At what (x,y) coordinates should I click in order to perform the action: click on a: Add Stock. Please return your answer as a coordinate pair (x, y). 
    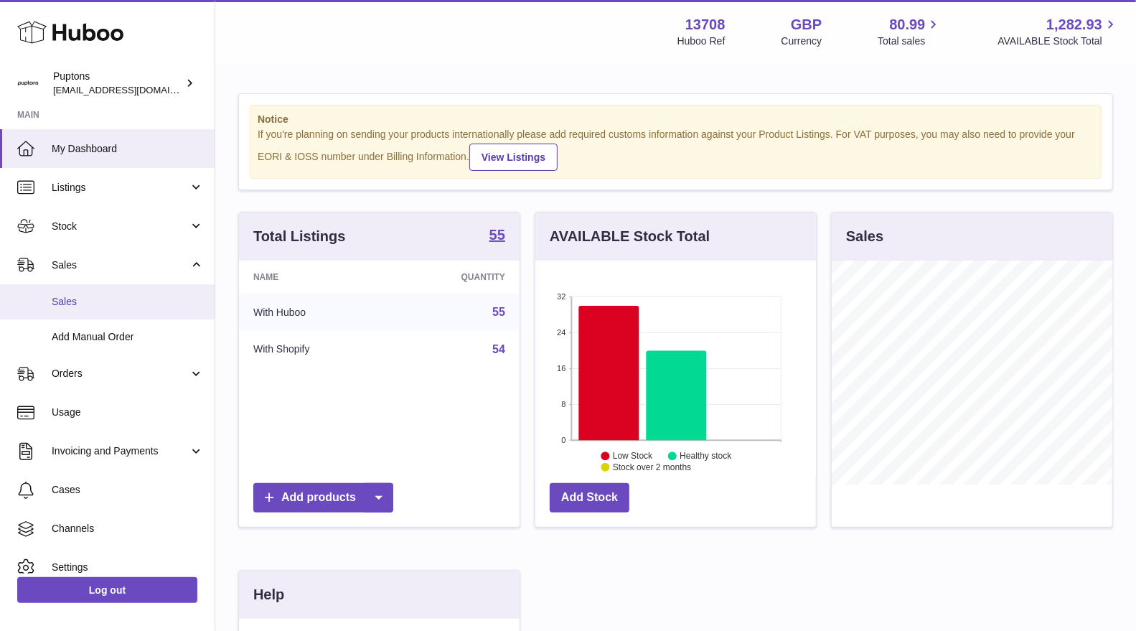
    Looking at the image, I should click on (589, 497).